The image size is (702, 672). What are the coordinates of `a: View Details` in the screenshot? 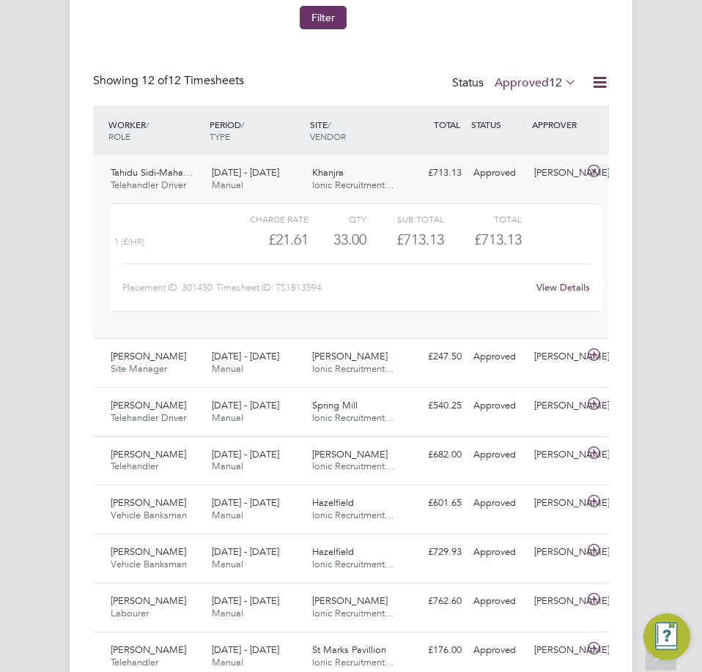 It's located at (562, 287).